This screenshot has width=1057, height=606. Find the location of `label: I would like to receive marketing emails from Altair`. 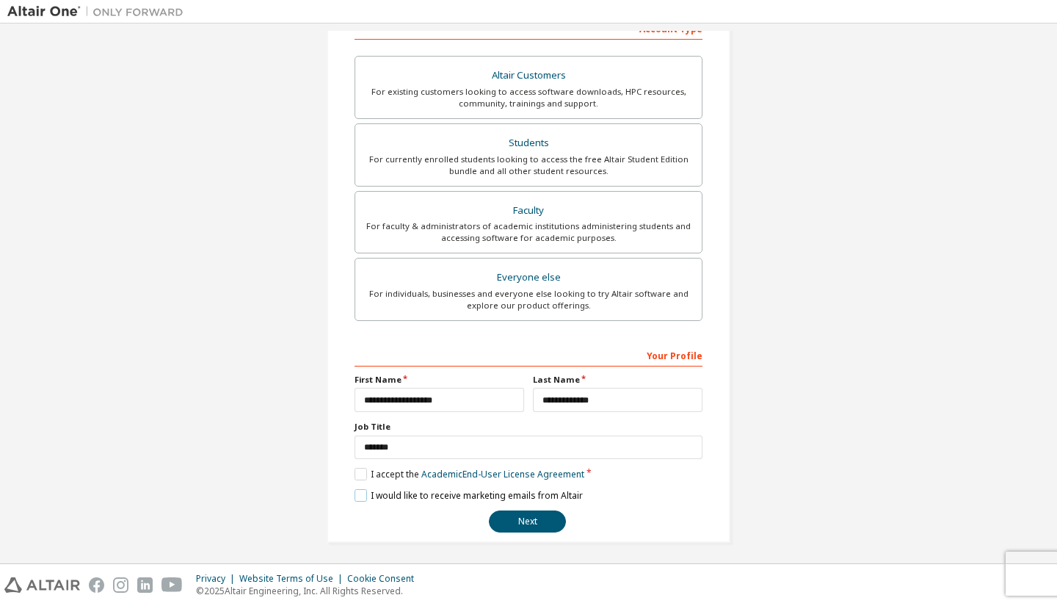

label: I would like to receive marketing emails from Altair is located at coordinates (468, 495).